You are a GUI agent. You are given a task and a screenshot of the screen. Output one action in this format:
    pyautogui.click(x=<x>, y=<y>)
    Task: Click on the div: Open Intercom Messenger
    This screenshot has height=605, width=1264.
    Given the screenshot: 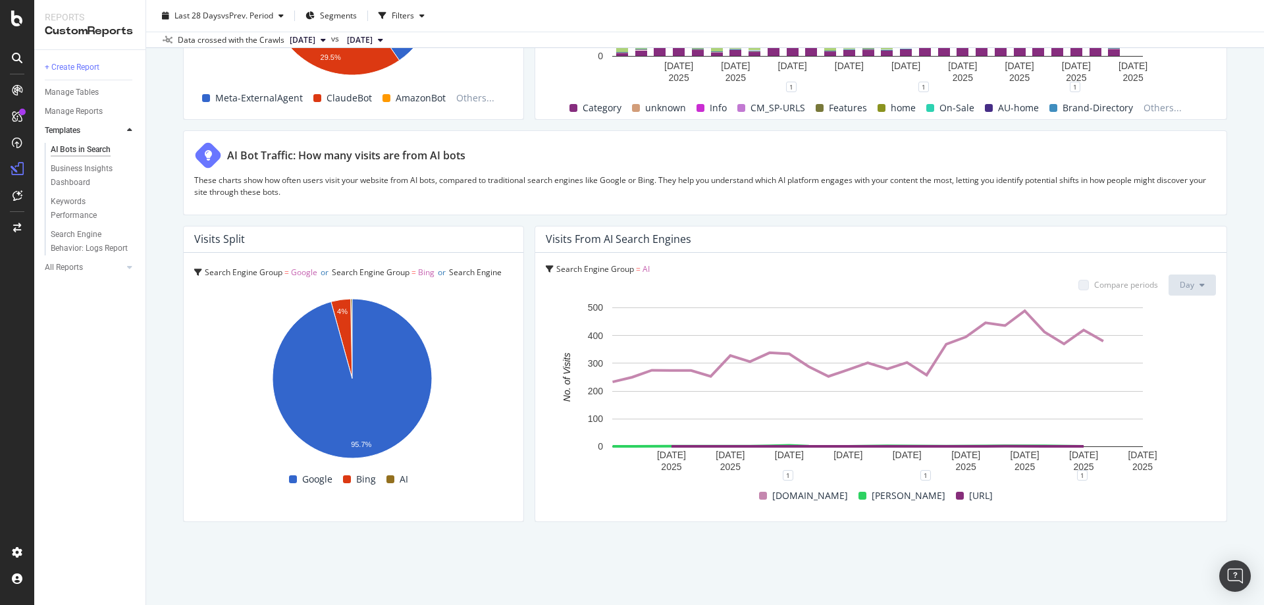 What is the action you would take?
    pyautogui.click(x=1235, y=576)
    